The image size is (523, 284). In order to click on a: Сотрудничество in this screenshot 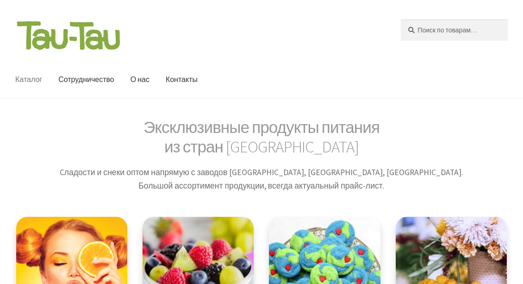, I will do `click(86, 80)`.